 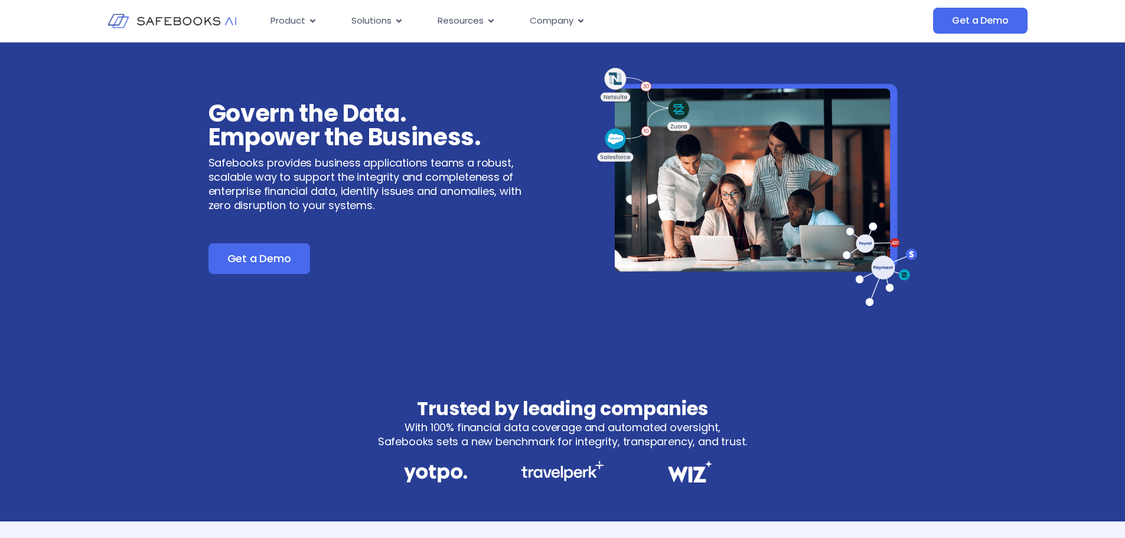 What do you see at coordinates (460, 21) in the screenshot?
I see `span: Resources` at bounding box center [460, 21].